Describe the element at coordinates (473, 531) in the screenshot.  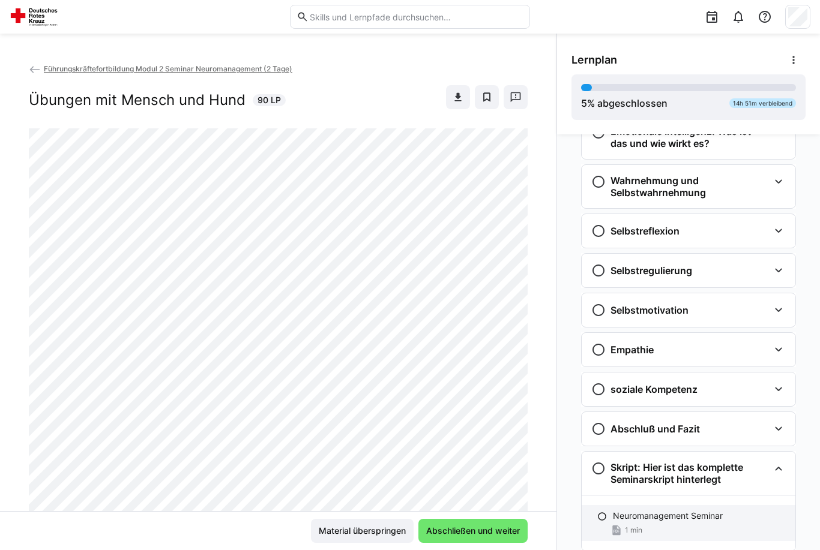
I see `button: Abschließen und weiter` at that location.